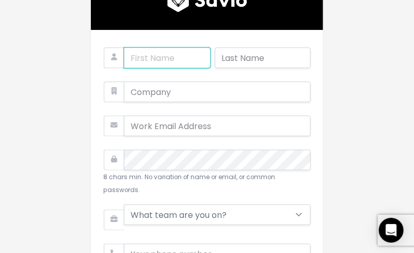 The image size is (414, 253). Describe the element at coordinates (263, 58) in the screenshot. I see `input: Last Name` at that location.